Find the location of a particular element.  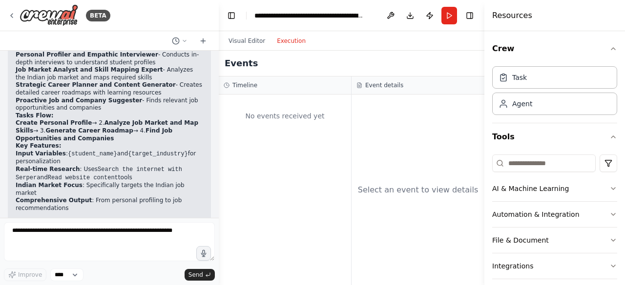

strong: Personal Profiler and Empathic Interviewer is located at coordinates (87, 55).